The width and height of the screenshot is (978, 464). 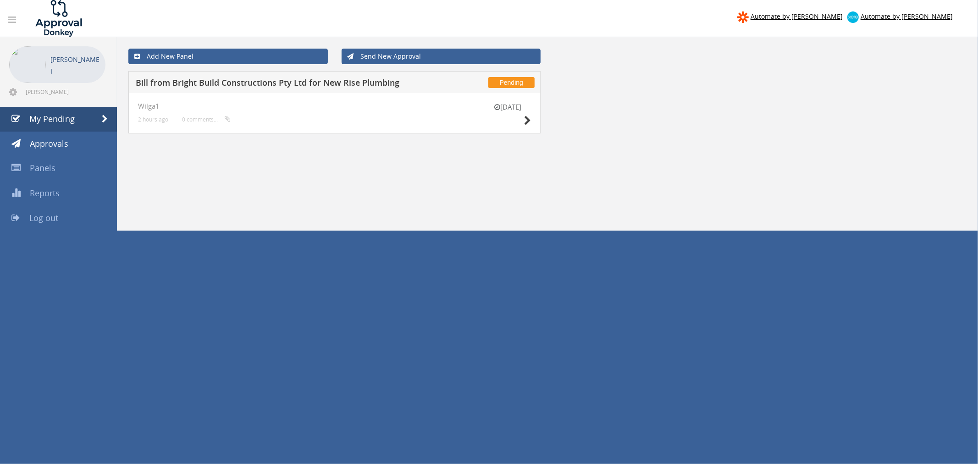 What do you see at coordinates (206, 119) in the screenshot?
I see `small: 0 comments...` at bounding box center [206, 119].